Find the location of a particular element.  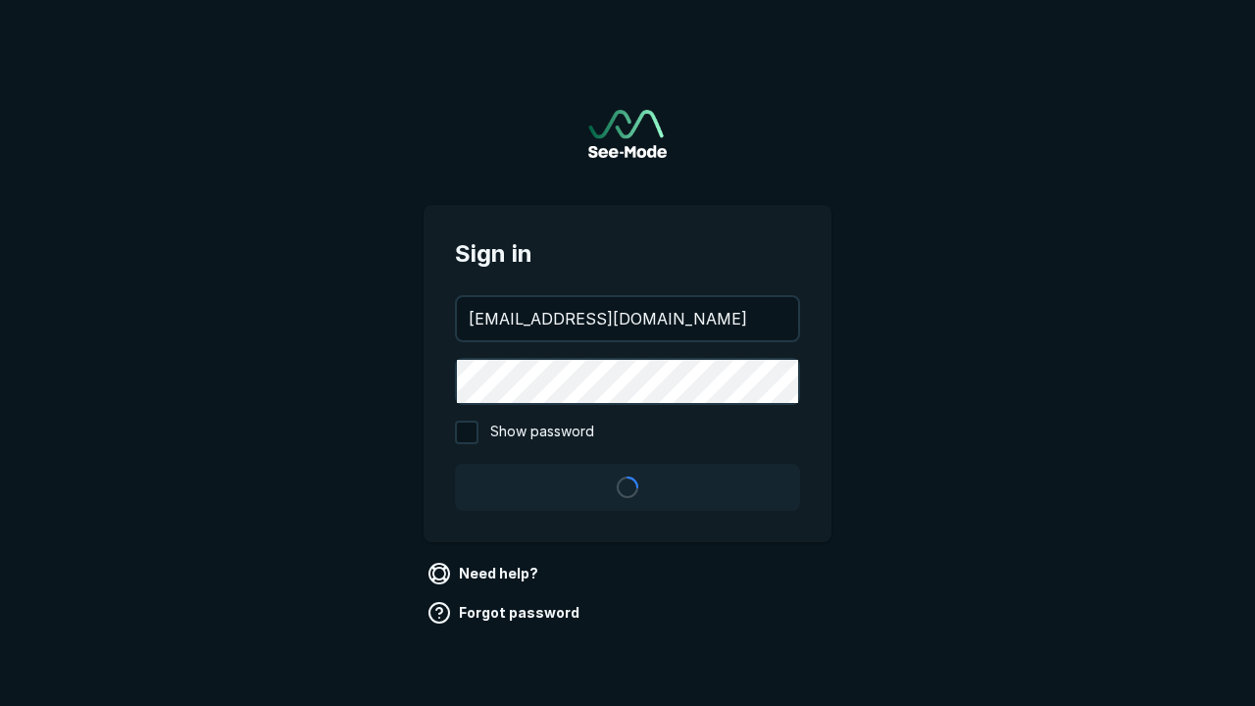

span: Sign in is located at coordinates (627, 254).